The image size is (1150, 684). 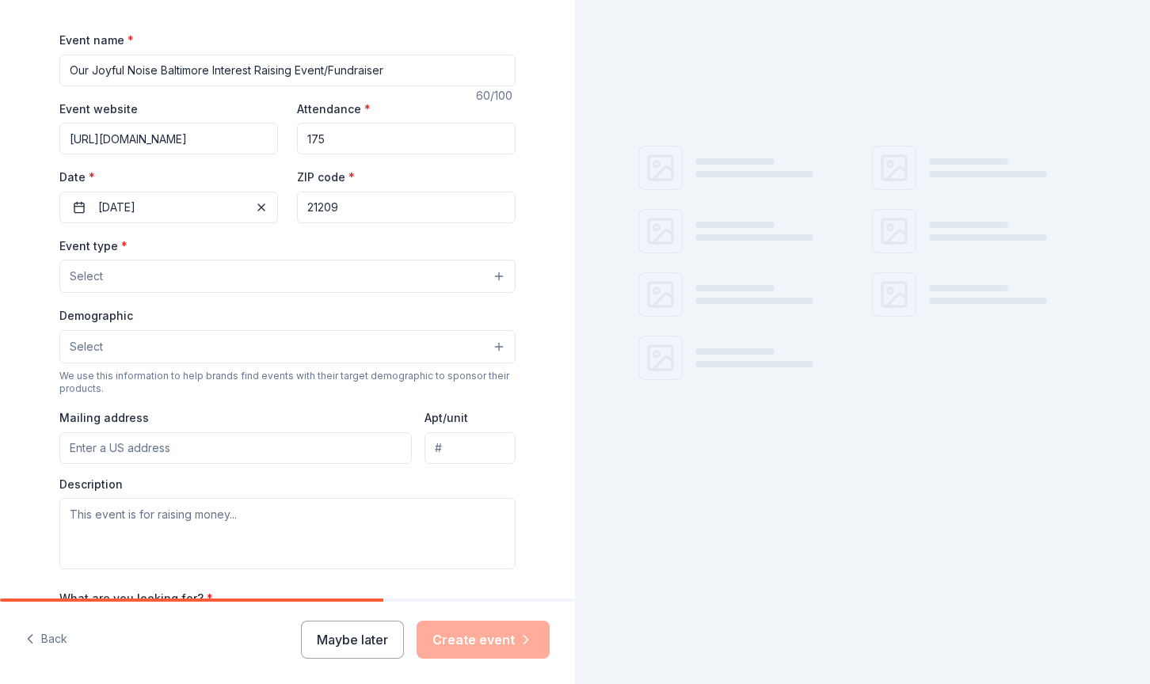 I want to click on label: Apt/unit, so click(x=446, y=418).